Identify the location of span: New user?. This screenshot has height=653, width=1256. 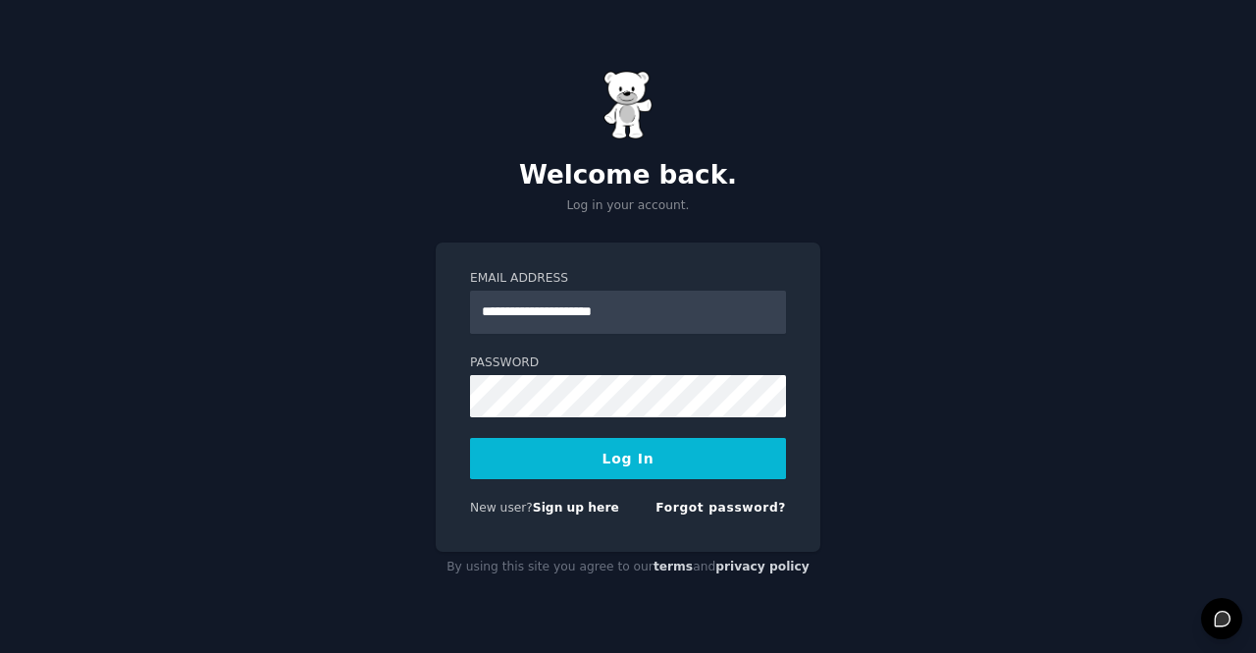
(501, 507).